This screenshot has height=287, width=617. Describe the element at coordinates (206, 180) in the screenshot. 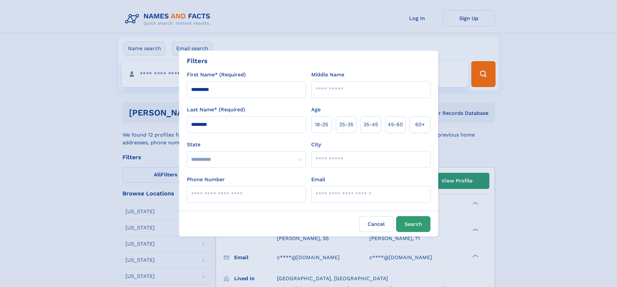

I see `label: Phone Number` at that location.